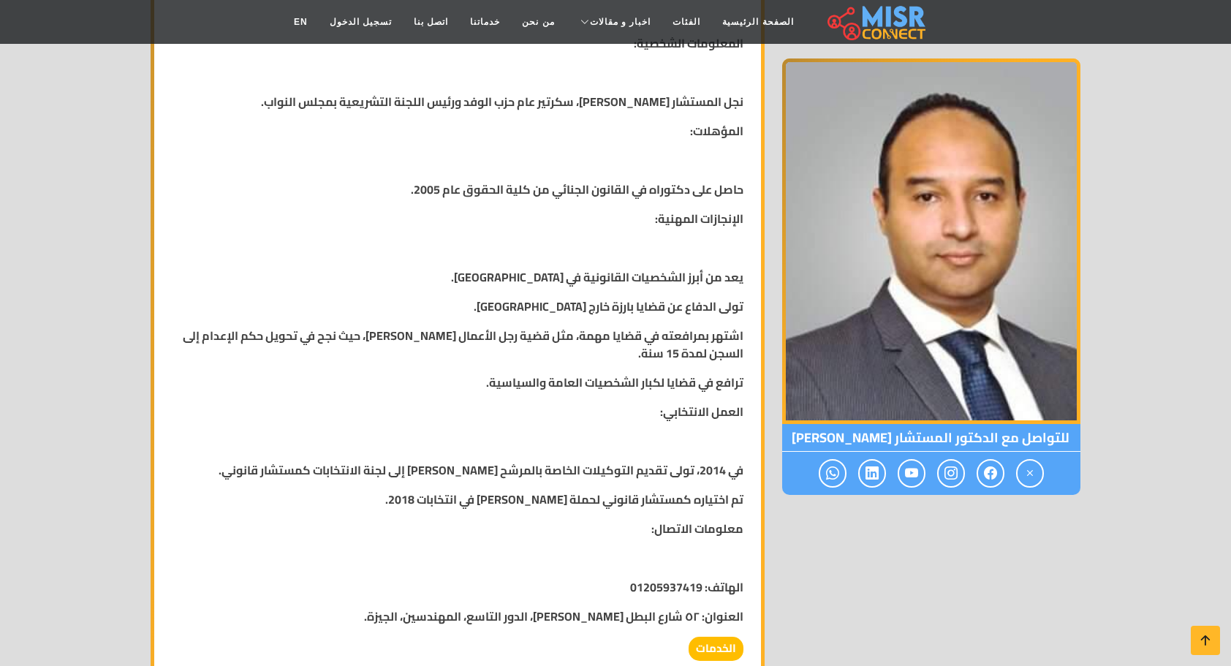 The image size is (1231, 666). What do you see at coordinates (757, 22) in the screenshot?
I see `a: الصفحة الرئيسية` at bounding box center [757, 22].